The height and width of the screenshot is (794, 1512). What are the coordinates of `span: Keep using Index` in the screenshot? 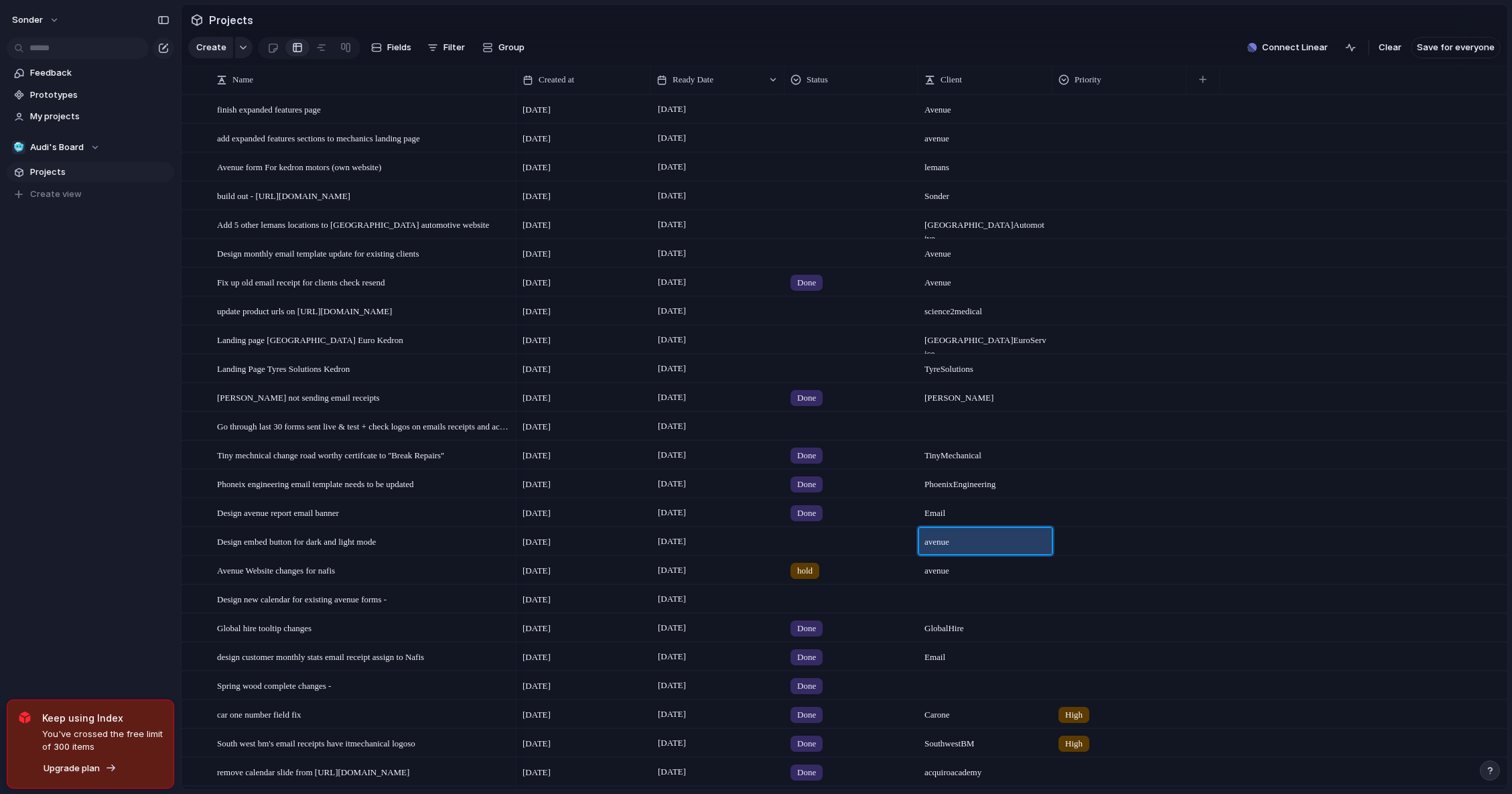 It's located at (102, 717).